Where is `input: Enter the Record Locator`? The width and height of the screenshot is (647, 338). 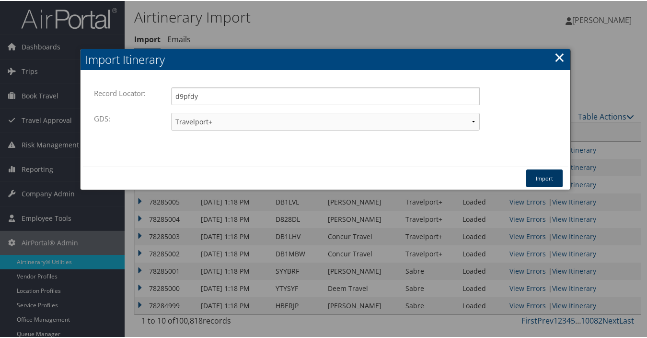
input: Enter the Record Locator is located at coordinates (326, 95).